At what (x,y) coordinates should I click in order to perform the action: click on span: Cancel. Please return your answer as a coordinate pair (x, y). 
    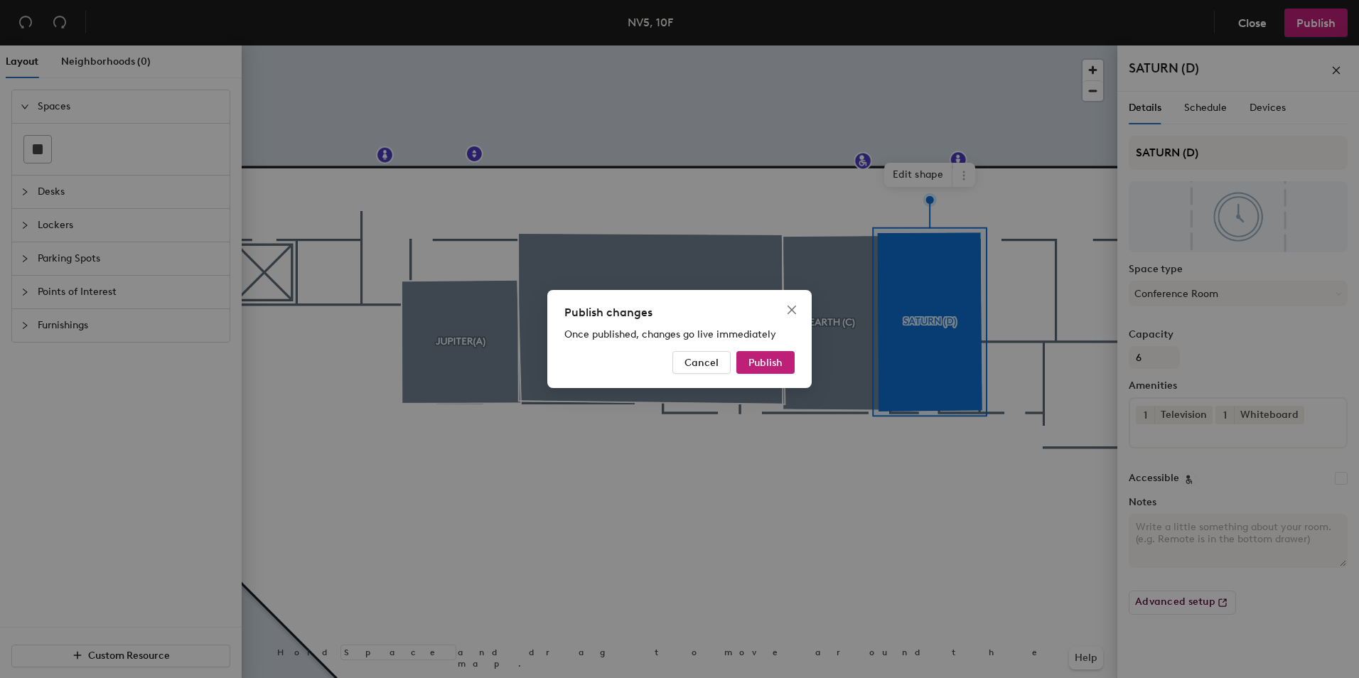
    Looking at the image, I should click on (702, 363).